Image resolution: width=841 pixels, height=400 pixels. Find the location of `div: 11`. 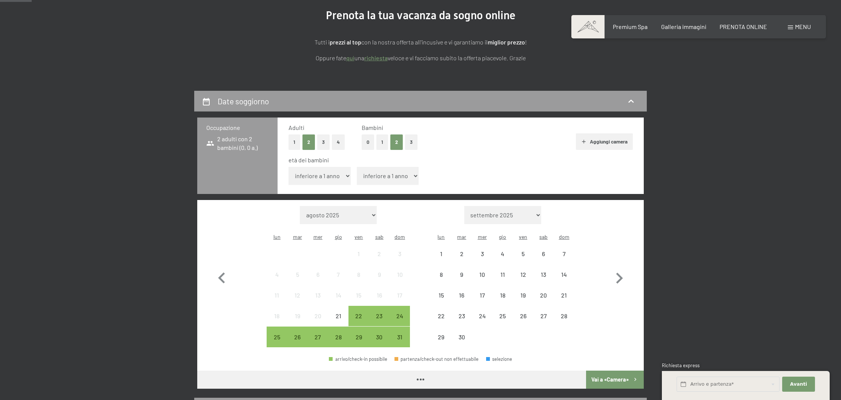

div: 11 is located at coordinates (277, 302).